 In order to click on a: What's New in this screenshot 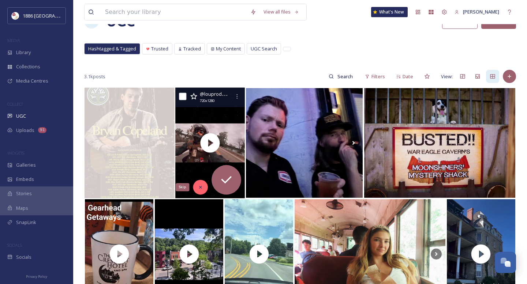, I will do `click(389, 12)`.